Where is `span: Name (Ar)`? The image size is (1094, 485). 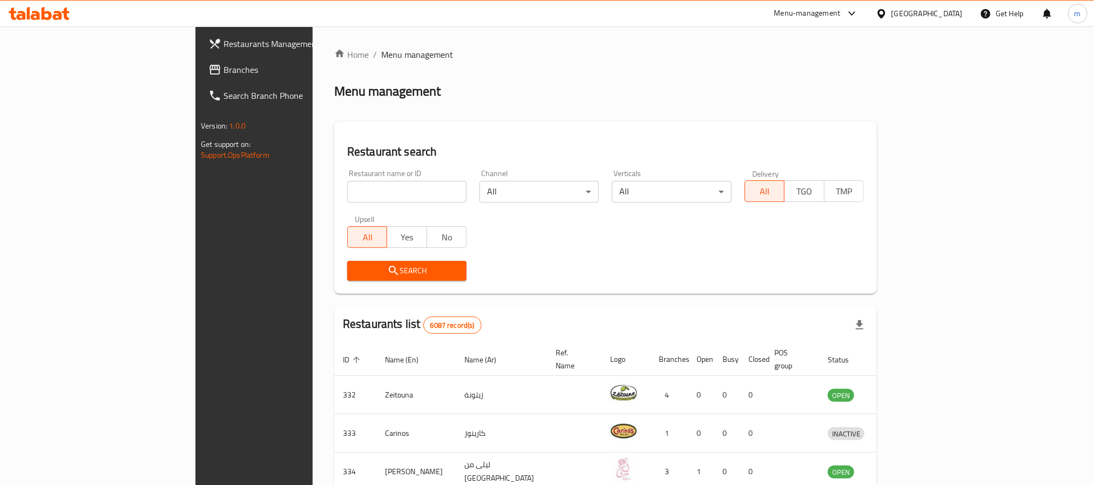
span: Name (Ar) is located at coordinates (487, 360).